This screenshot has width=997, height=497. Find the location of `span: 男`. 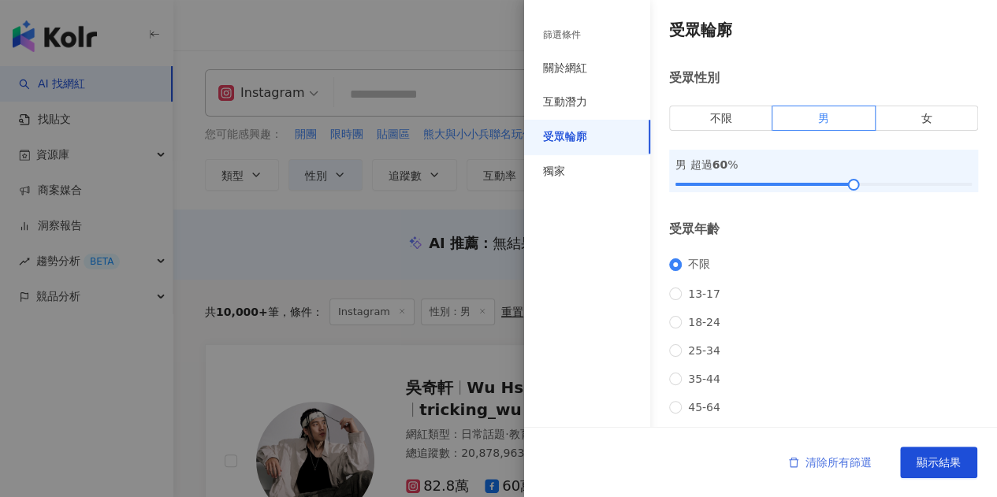

span: 男 is located at coordinates (823, 118).